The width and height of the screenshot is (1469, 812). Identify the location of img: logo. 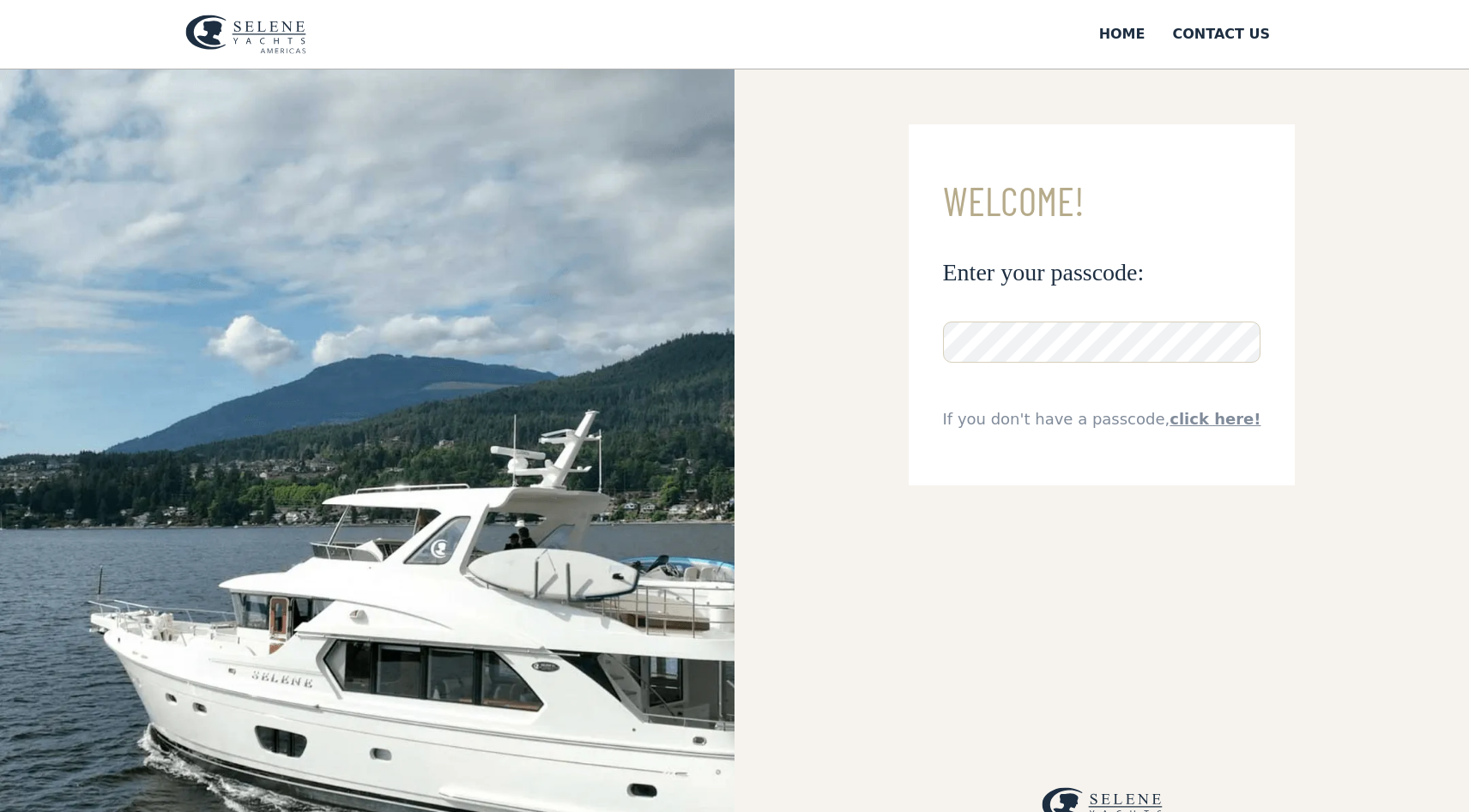
(246, 34).